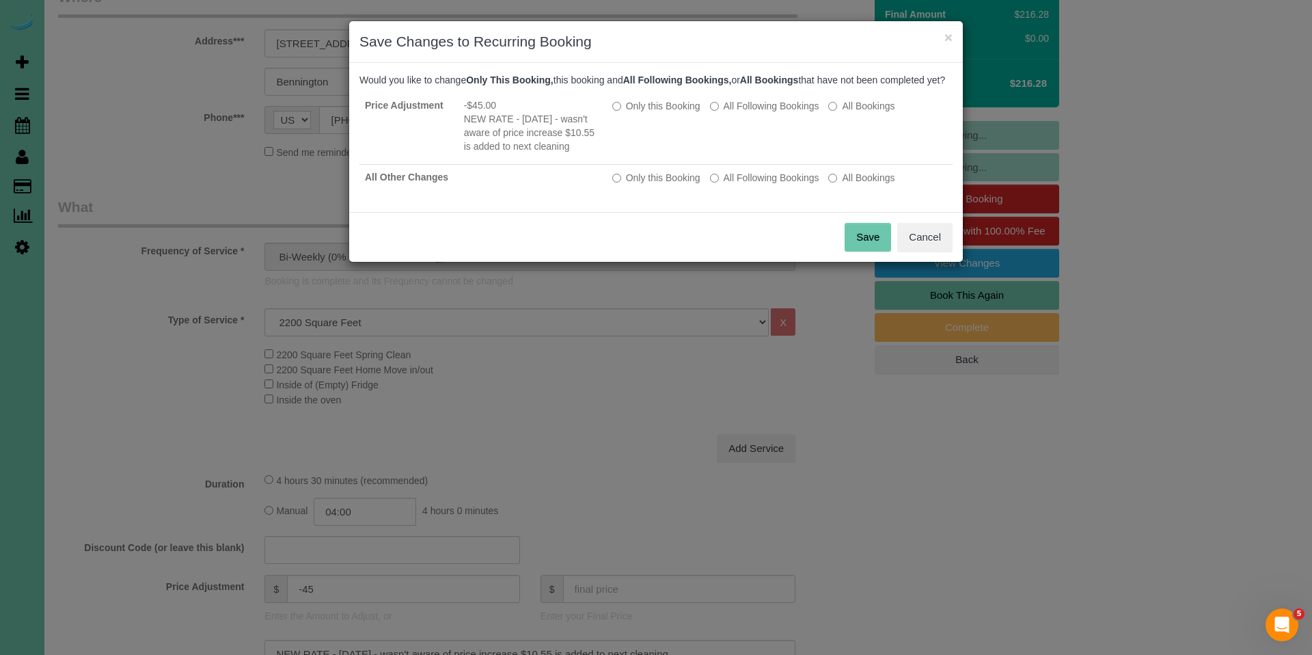  What do you see at coordinates (1299, 614) in the screenshot?
I see `span: 5` at bounding box center [1299, 614].